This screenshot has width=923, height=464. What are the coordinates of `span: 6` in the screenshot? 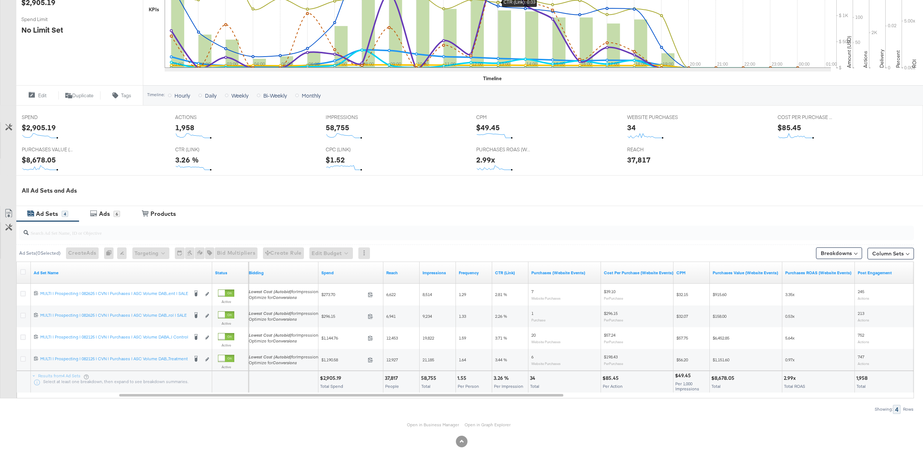 It's located at (532, 357).